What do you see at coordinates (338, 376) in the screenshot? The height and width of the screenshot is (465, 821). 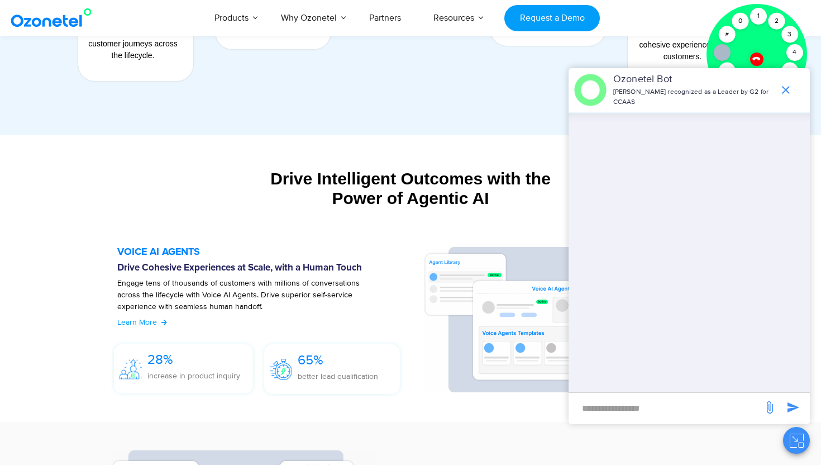 I see `p: better lead qualification` at bounding box center [338, 376].